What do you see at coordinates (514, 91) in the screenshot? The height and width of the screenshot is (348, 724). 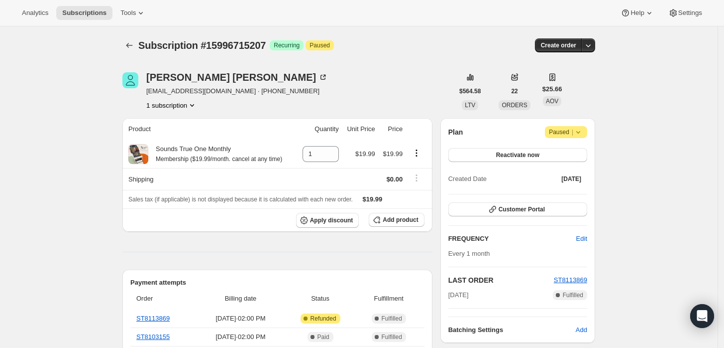 I see `span: 22` at bounding box center [514, 91].